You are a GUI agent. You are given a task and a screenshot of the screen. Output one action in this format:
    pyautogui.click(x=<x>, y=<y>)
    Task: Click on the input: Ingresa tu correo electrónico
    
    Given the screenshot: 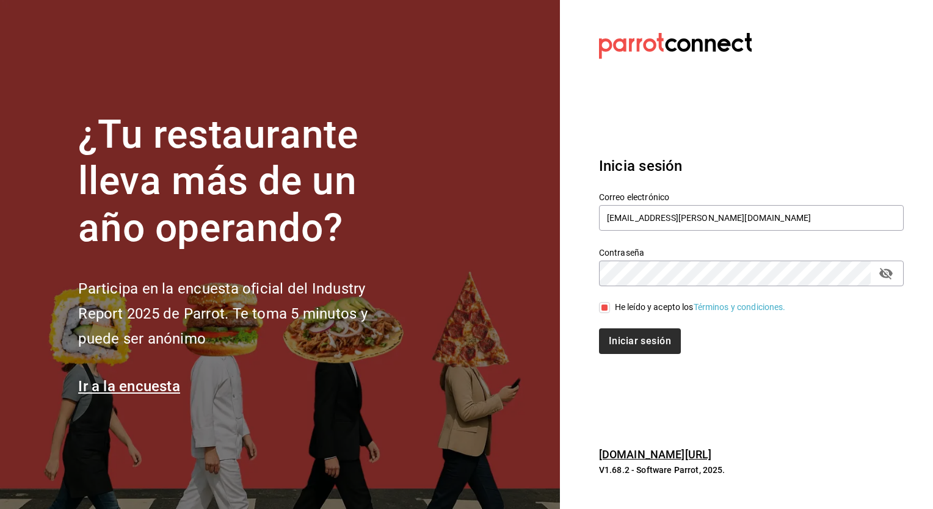 What is the action you would take?
    pyautogui.click(x=751, y=218)
    